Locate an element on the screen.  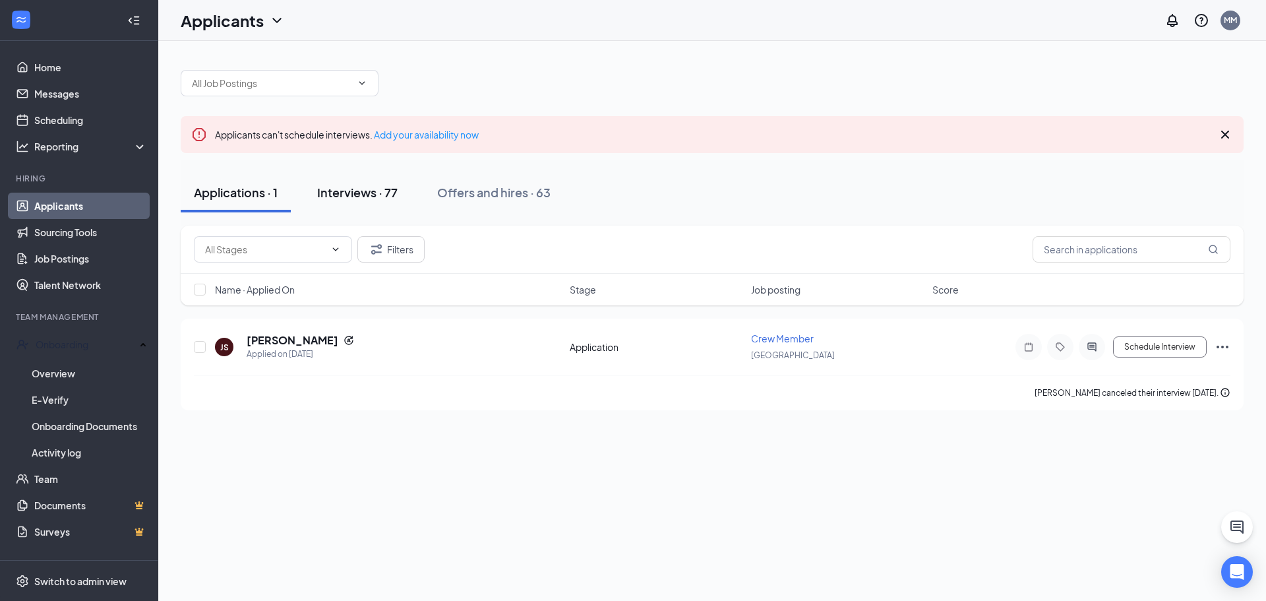
a: Activity log is located at coordinates (89, 452).